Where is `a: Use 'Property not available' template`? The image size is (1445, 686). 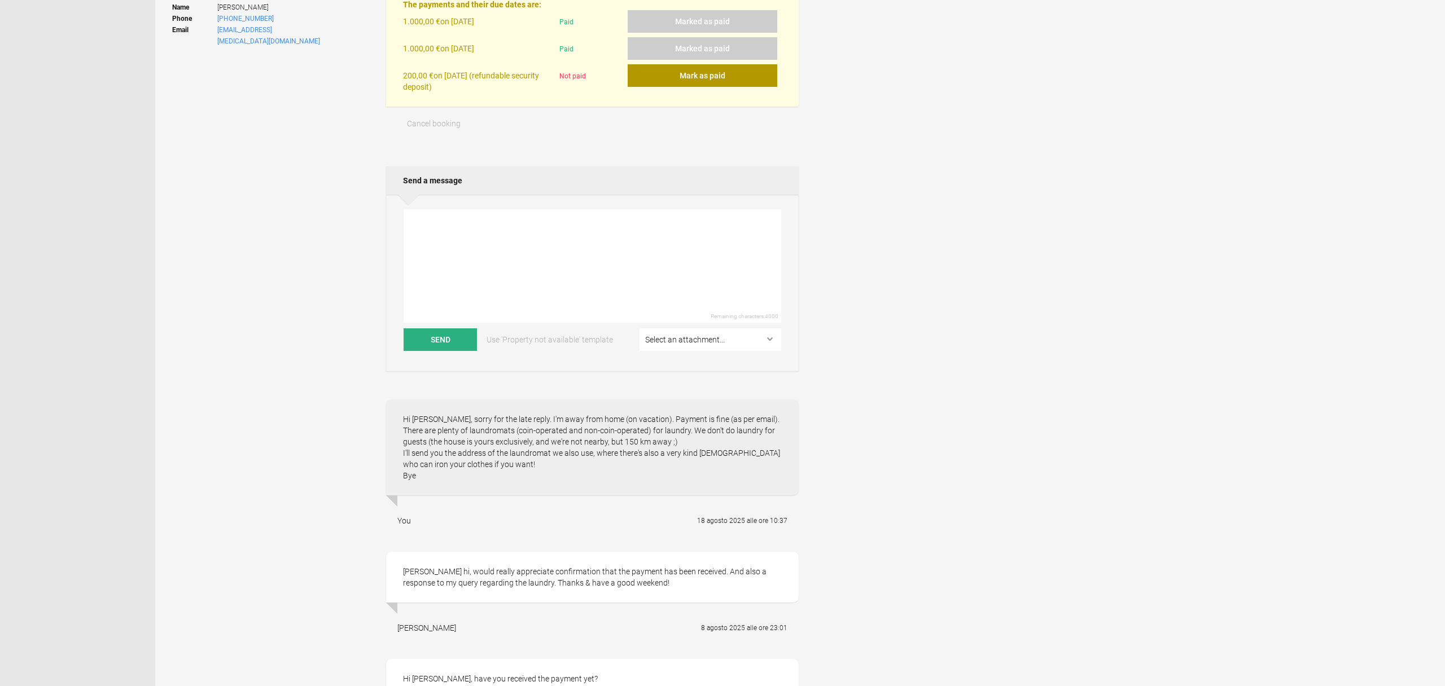
a: Use 'Property not available' template is located at coordinates (550, 340).